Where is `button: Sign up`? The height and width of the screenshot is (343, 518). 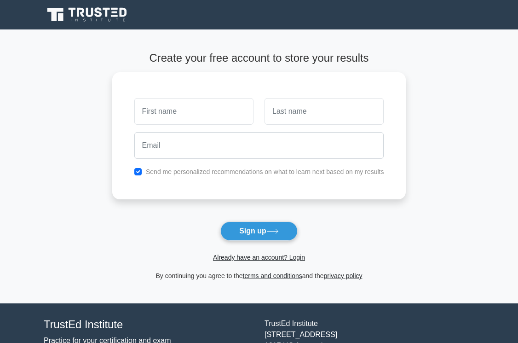
button: Sign up is located at coordinates (259, 231).